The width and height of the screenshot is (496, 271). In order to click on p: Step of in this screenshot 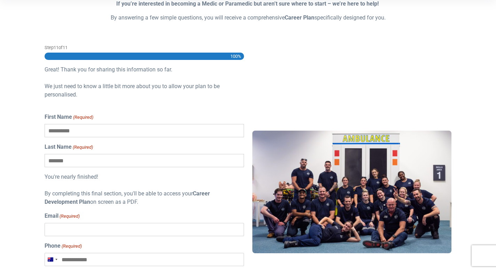, I will do `click(144, 47)`.